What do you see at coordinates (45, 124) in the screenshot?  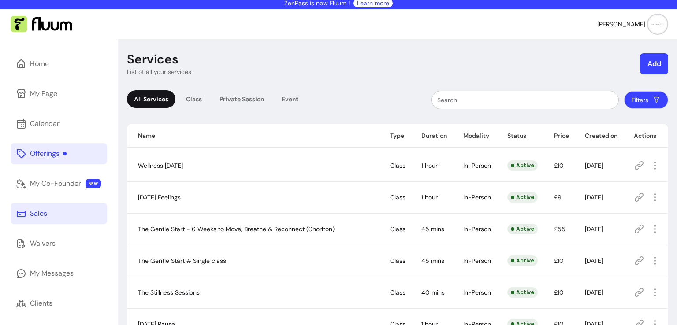 I see `div: Calendar` at bounding box center [45, 124].